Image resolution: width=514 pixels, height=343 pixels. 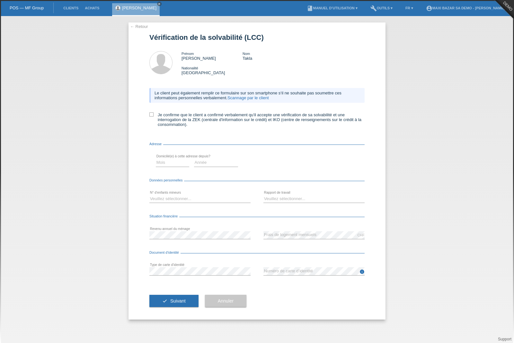 What do you see at coordinates (410, 8) in the screenshot?
I see `a: FR ▾` at bounding box center [410, 8].